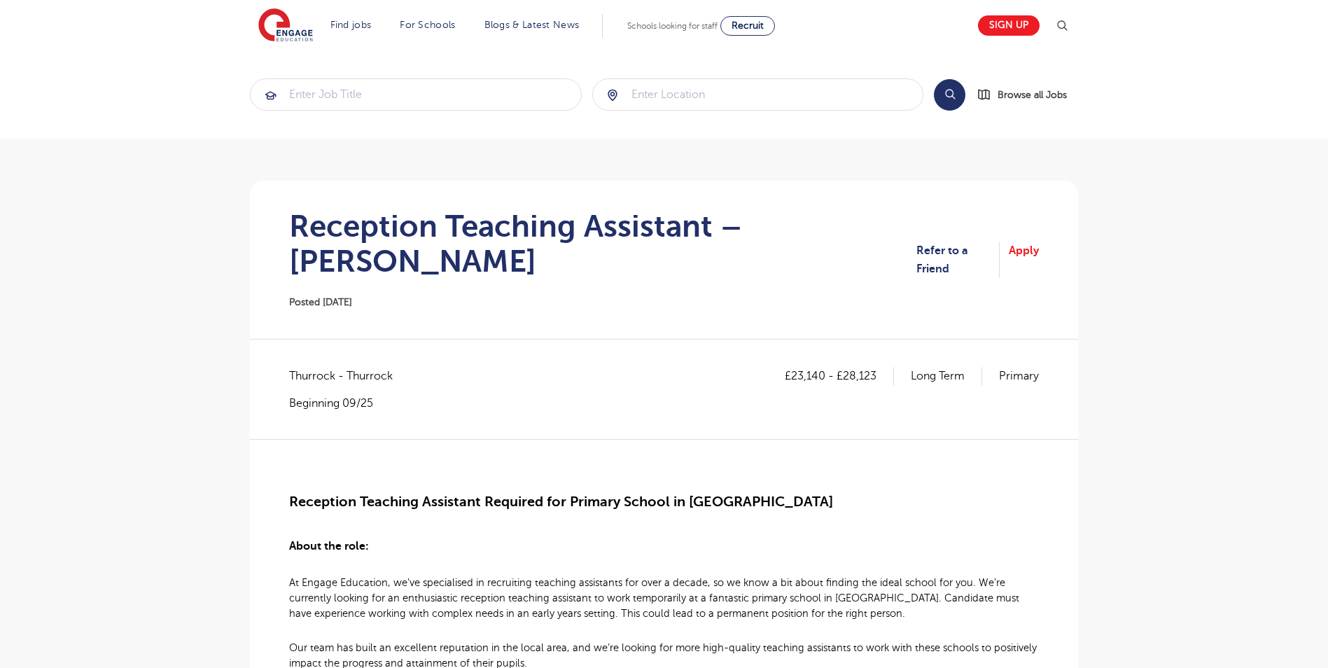  I want to click on span: Schools looking for staff, so click(672, 26).